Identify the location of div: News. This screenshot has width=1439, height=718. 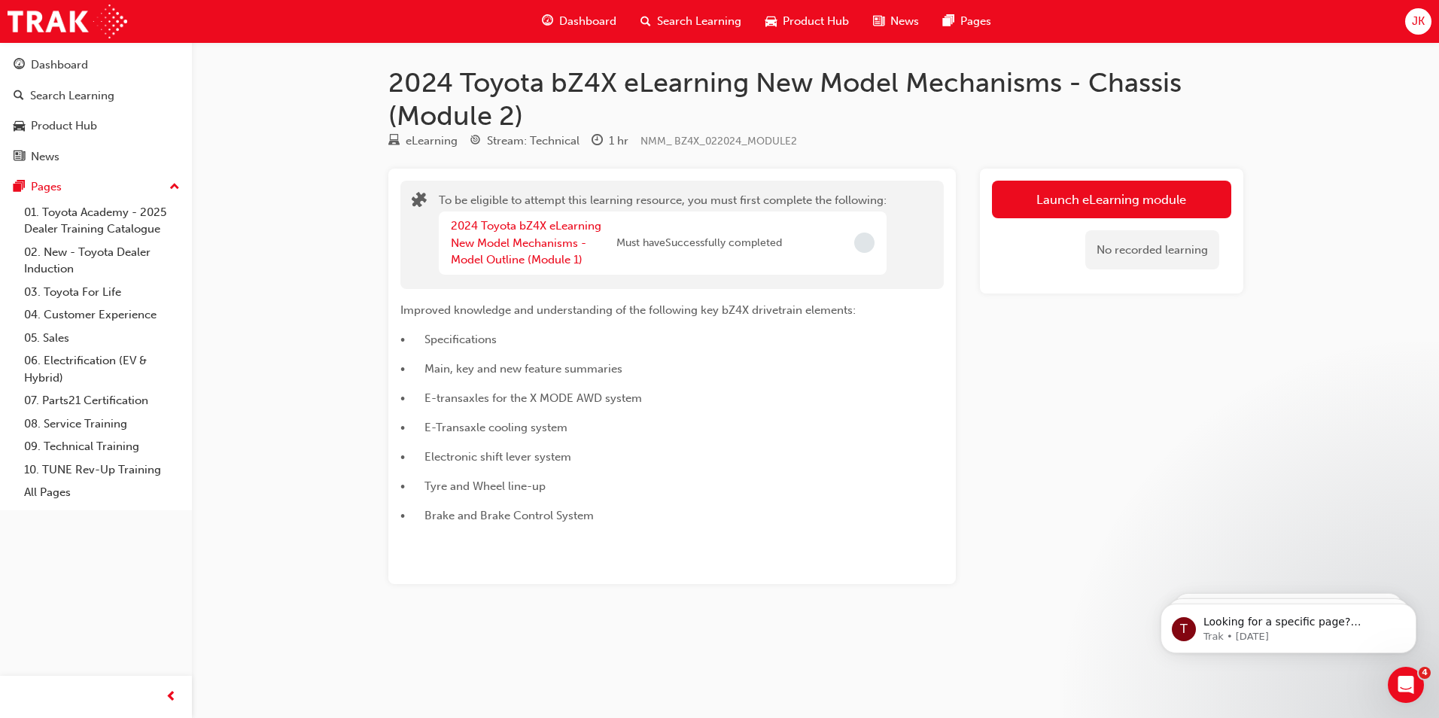
(45, 157).